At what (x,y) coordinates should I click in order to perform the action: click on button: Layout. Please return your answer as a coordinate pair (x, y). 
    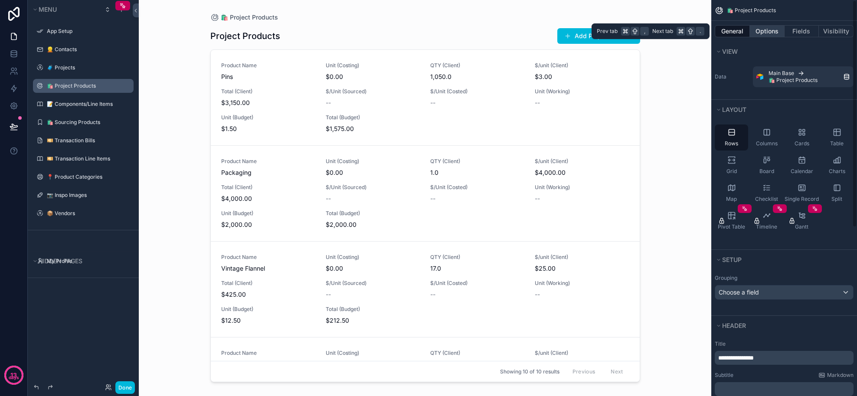
    Looking at the image, I should click on (781, 110).